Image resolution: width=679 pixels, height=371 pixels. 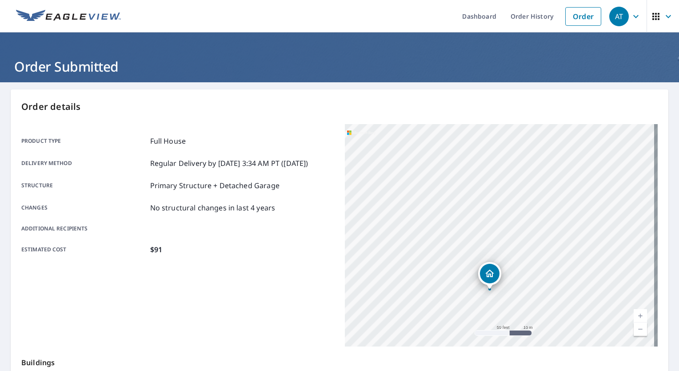 I want to click on p: No structural changes in last 4 years, so click(x=213, y=208).